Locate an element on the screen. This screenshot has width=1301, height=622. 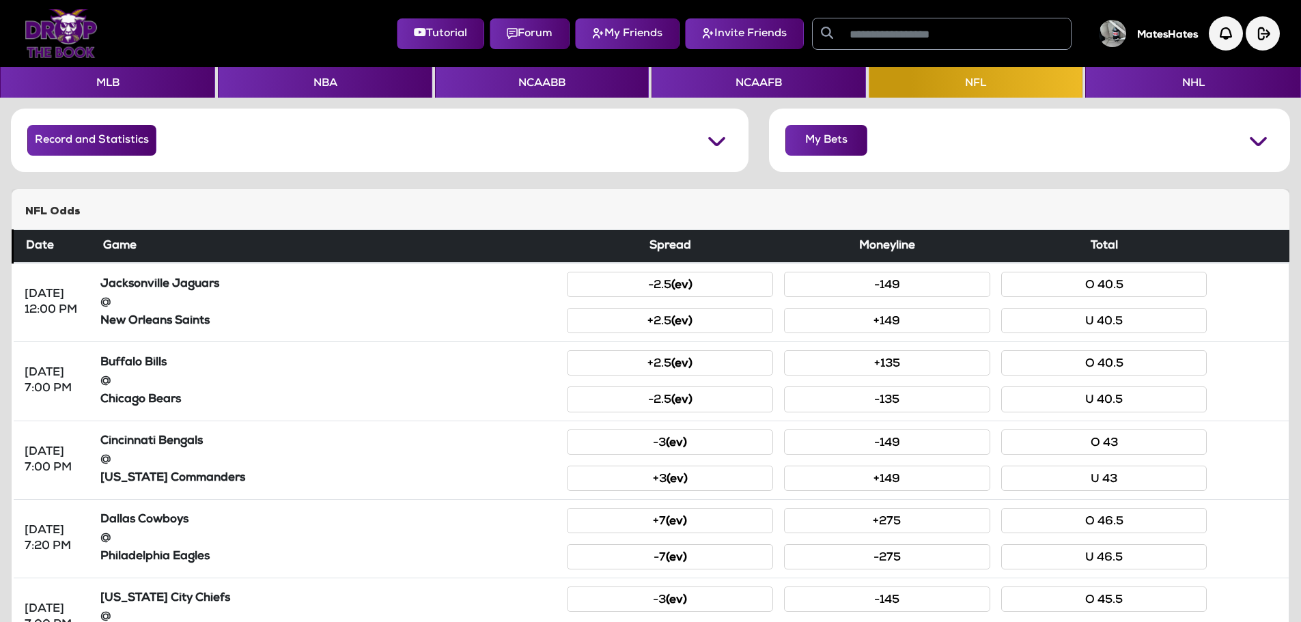
button: O 45.5 is located at coordinates (1104, 599).